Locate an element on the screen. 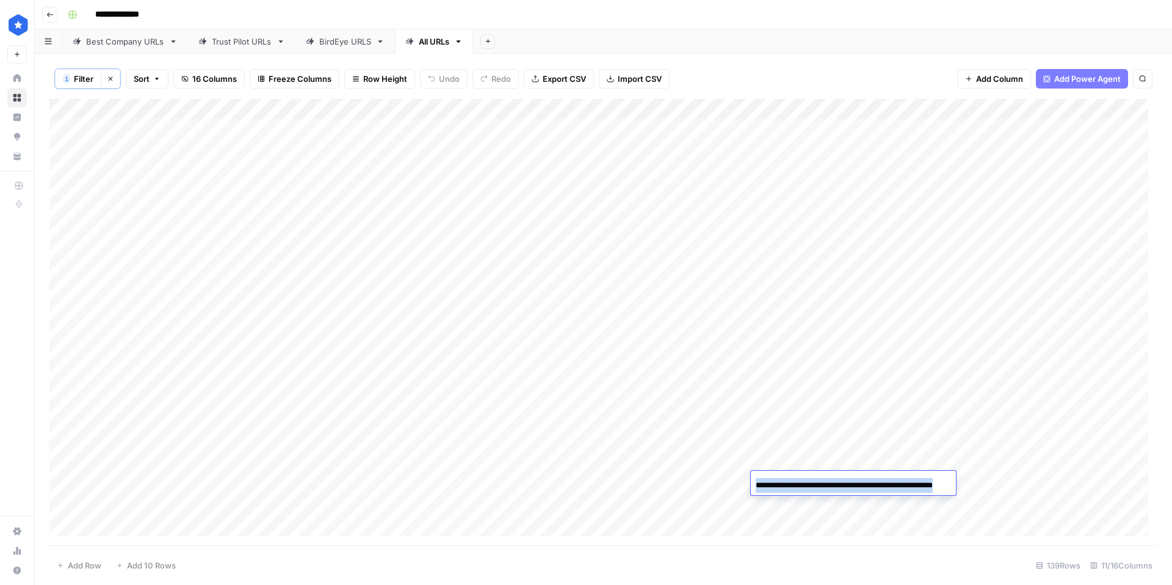 Image resolution: width=1172 pixels, height=585 pixels. button: Undo is located at coordinates (444, 79).